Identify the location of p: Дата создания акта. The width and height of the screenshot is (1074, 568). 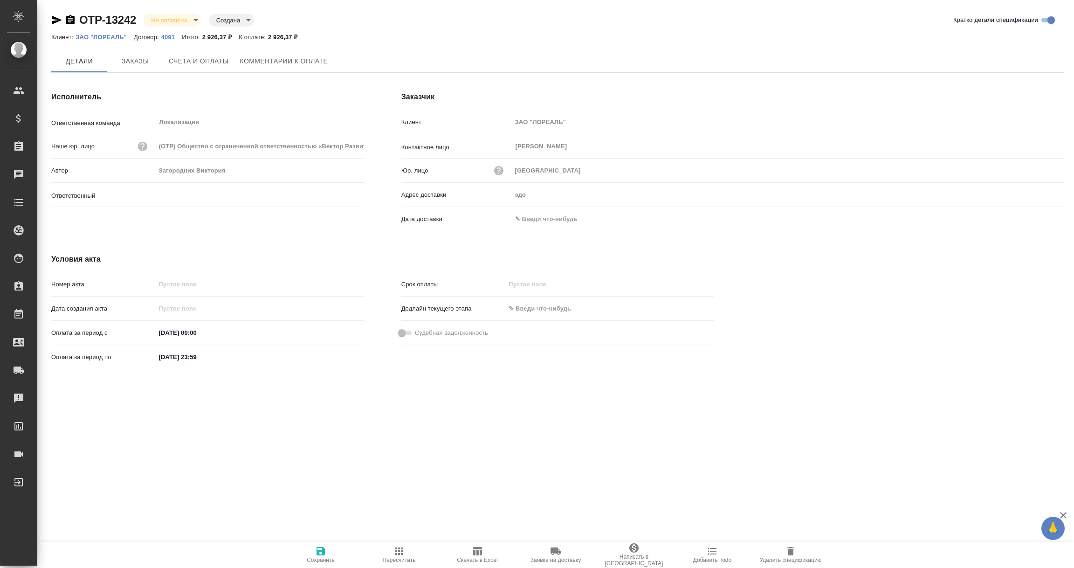
(103, 309).